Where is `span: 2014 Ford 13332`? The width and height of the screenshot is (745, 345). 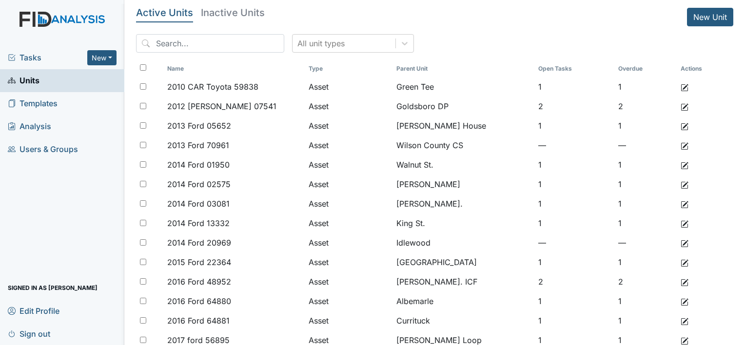 span: 2014 Ford 13332 is located at coordinates (198, 223).